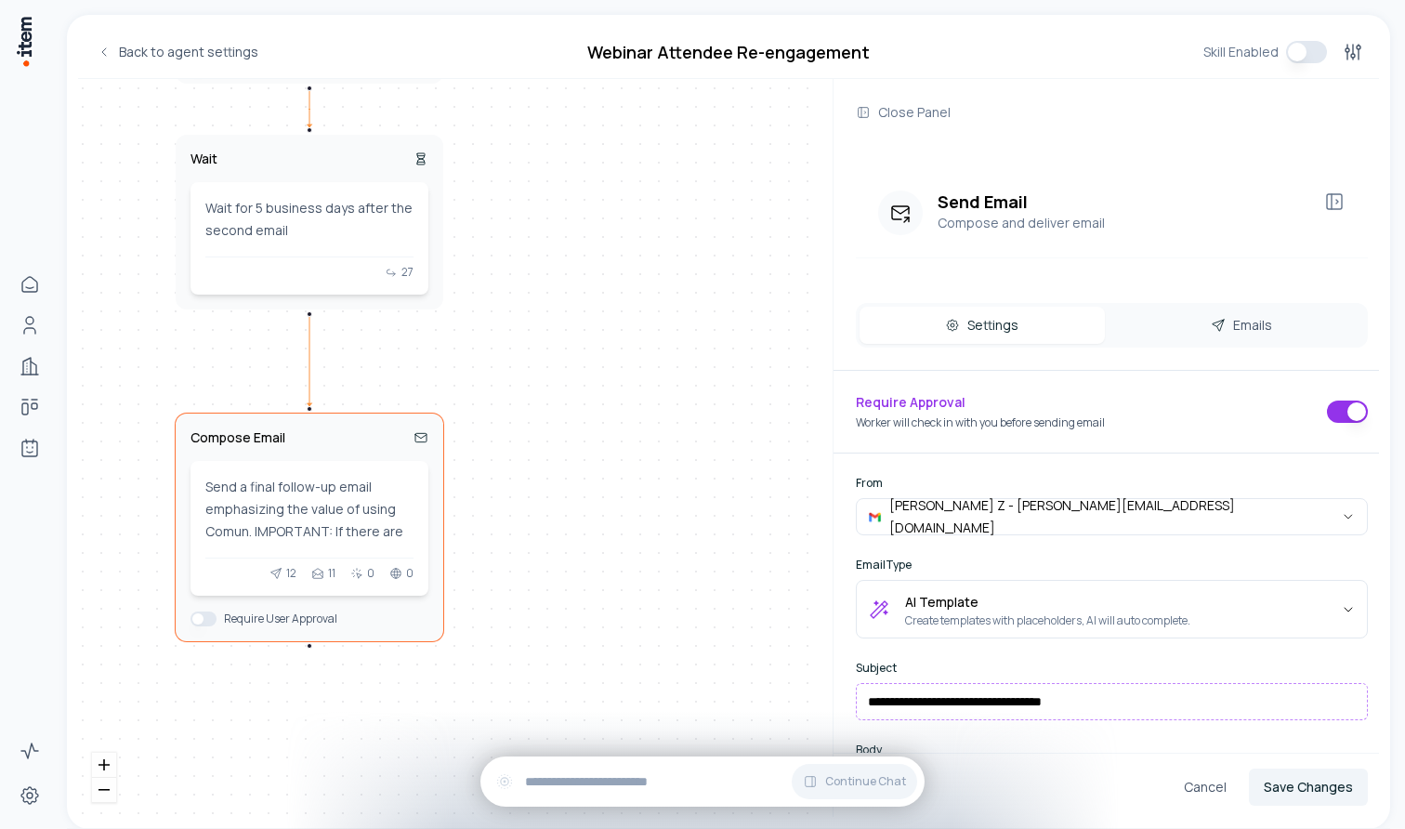 Image resolution: width=1405 pixels, height=829 pixels. What do you see at coordinates (178, 52) in the screenshot?
I see `a: Back to agent settings` at bounding box center [178, 52].